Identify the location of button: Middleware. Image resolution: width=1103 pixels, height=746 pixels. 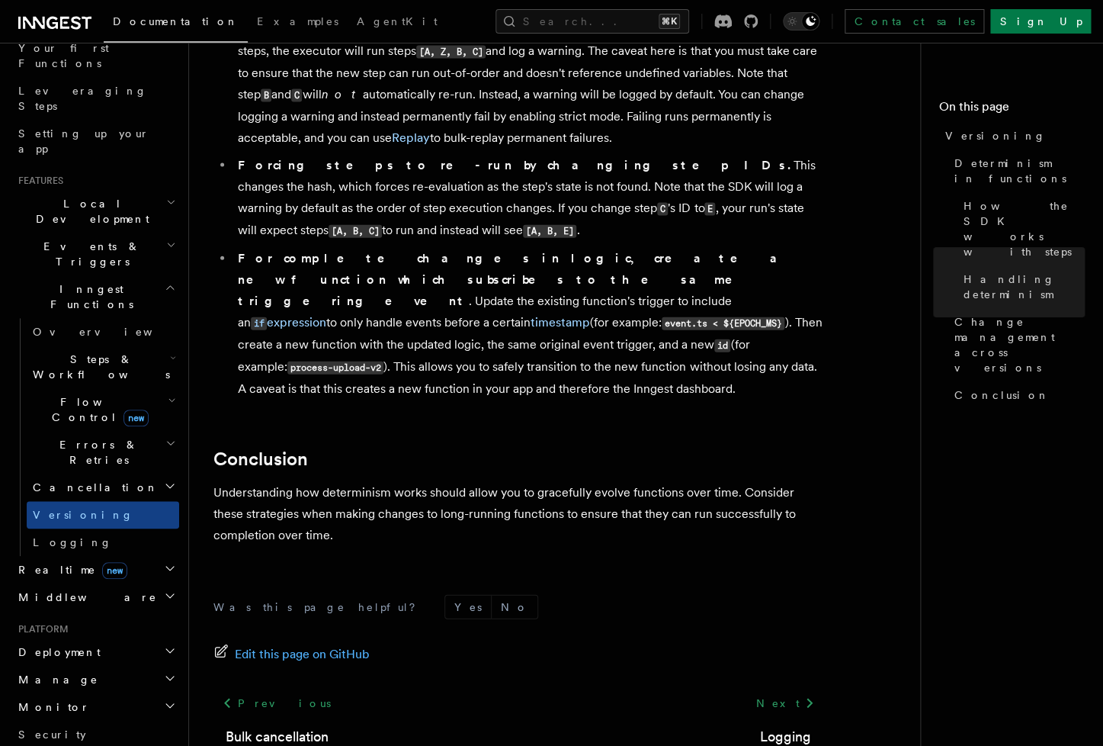
(95, 597).